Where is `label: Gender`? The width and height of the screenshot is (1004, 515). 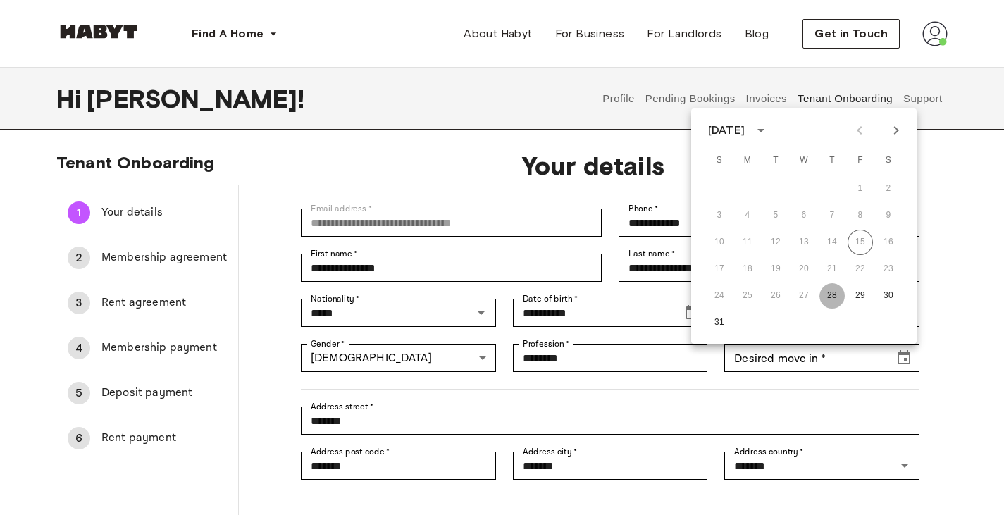 label: Gender is located at coordinates (328, 344).